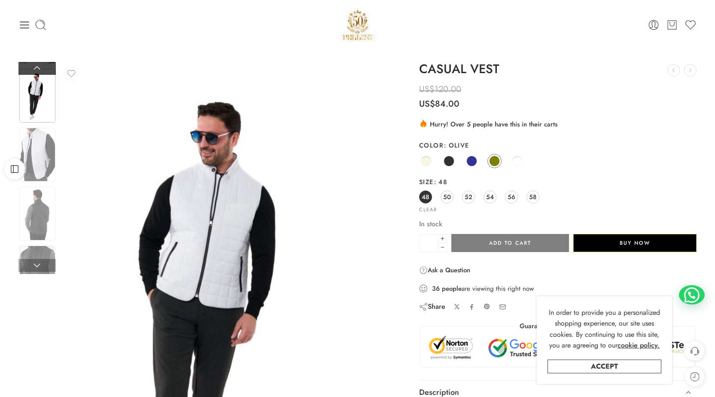  What do you see at coordinates (558, 124) in the screenshot?
I see `div: Hurry! Over 5 people have this in their carts` at bounding box center [558, 124].